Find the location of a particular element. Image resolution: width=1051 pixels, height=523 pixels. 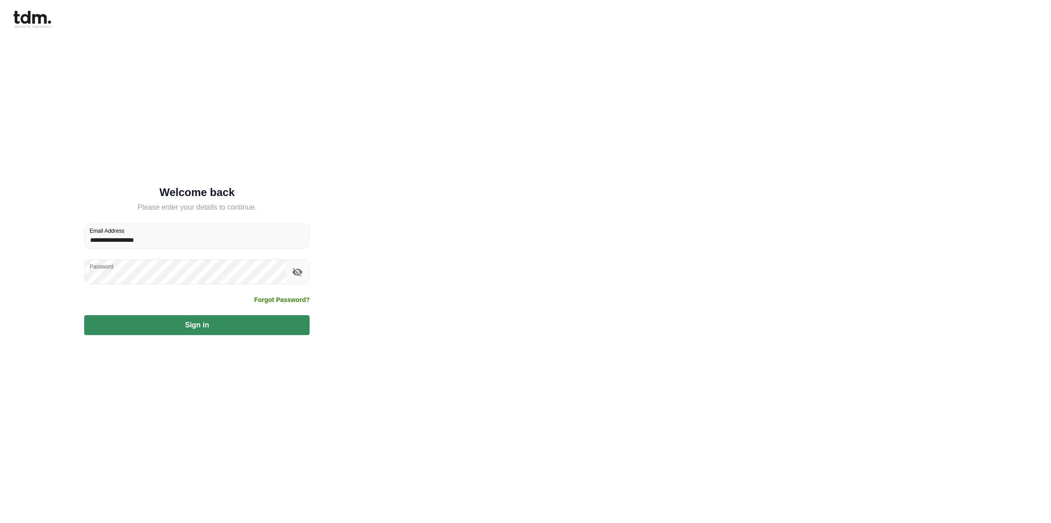

label: Password is located at coordinates (101, 266).